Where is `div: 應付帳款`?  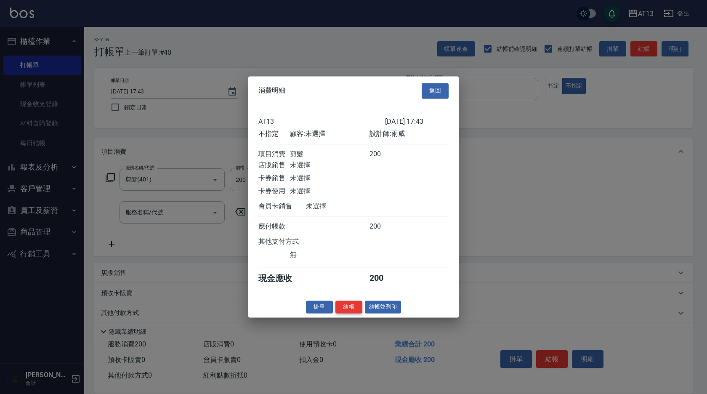
div: 應付帳款 is located at coordinates (274, 226).